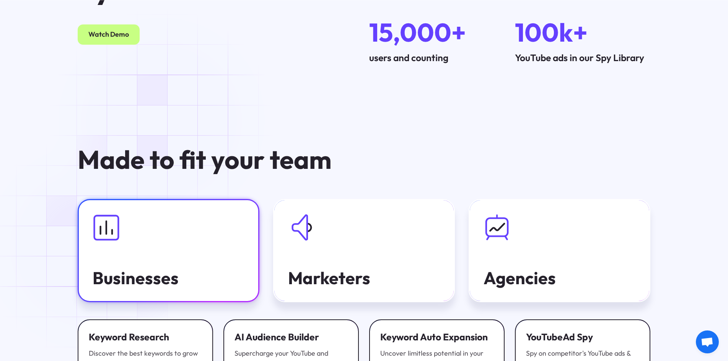  I want to click on div: 100k+, so click(582, 32).